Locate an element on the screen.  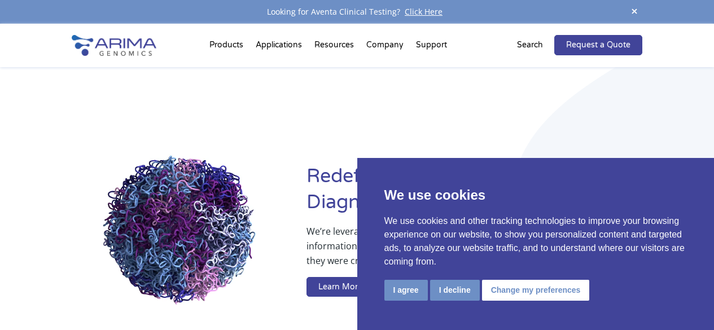
button: I decline is located at coordinates (455, 290).